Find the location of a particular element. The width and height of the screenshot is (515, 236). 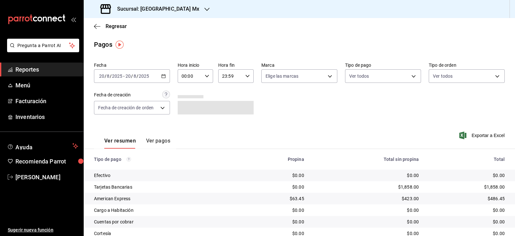

div: Pagos is located at coordinates (103, 44).